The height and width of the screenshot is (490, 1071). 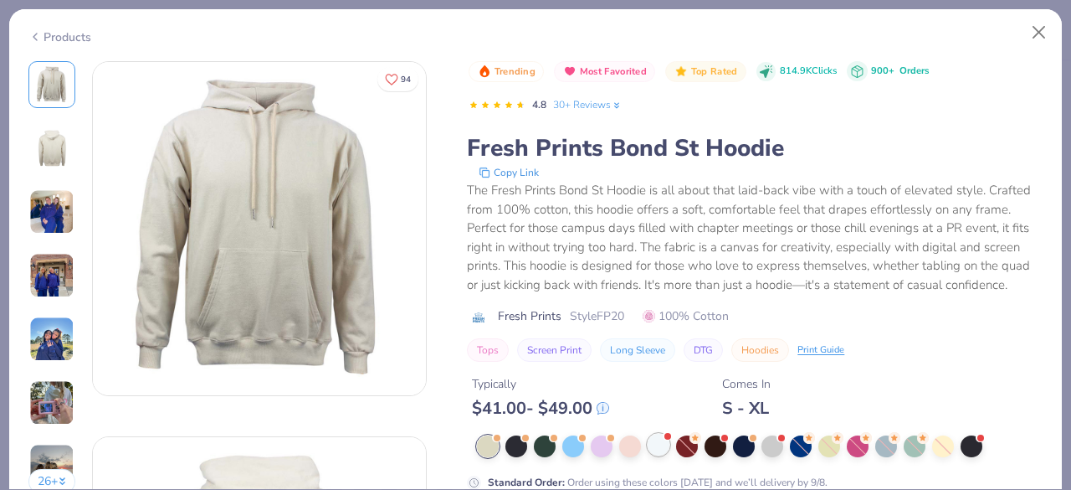 What do you see at coordinates (541, 383) in the screenshot?
I see `div: Typically` at bounding box center [541, 383].